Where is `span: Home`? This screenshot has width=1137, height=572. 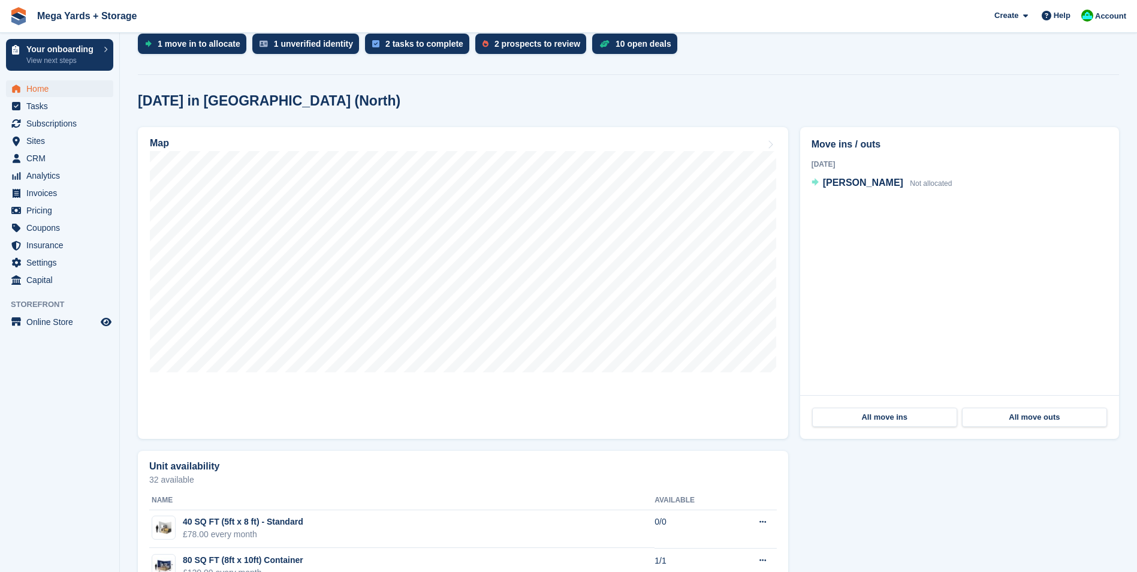
span: Home is located at coordinates (62, 89).